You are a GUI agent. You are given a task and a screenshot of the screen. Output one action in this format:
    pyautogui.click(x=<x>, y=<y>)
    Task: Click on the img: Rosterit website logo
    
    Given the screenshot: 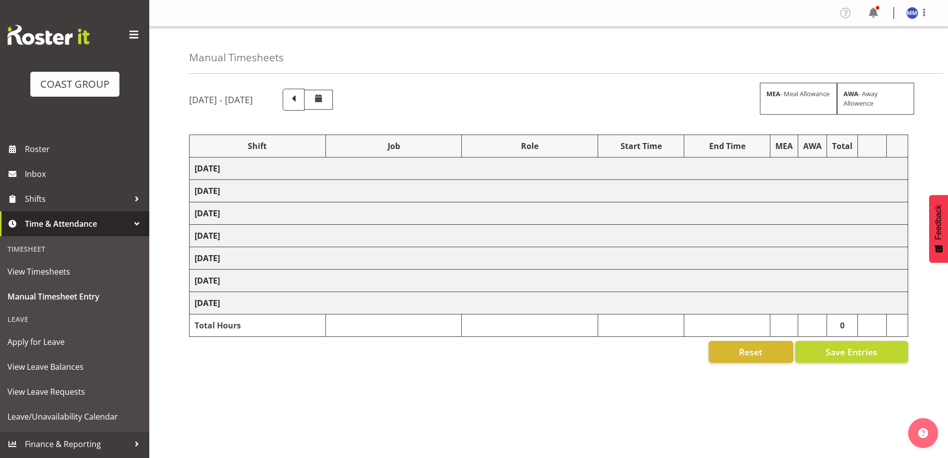 What is the action you would take?
    pyautogui.click(x=48, y=35)
    